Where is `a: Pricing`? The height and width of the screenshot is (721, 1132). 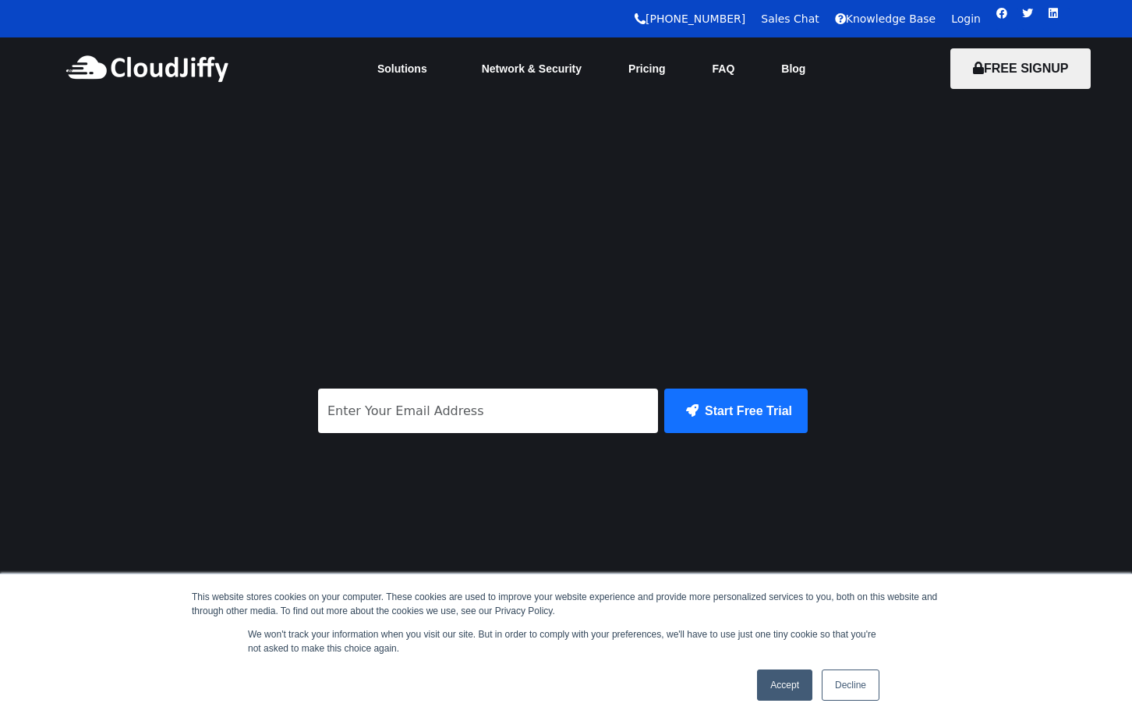 a: Pricing is located at coordinates (647, 69).